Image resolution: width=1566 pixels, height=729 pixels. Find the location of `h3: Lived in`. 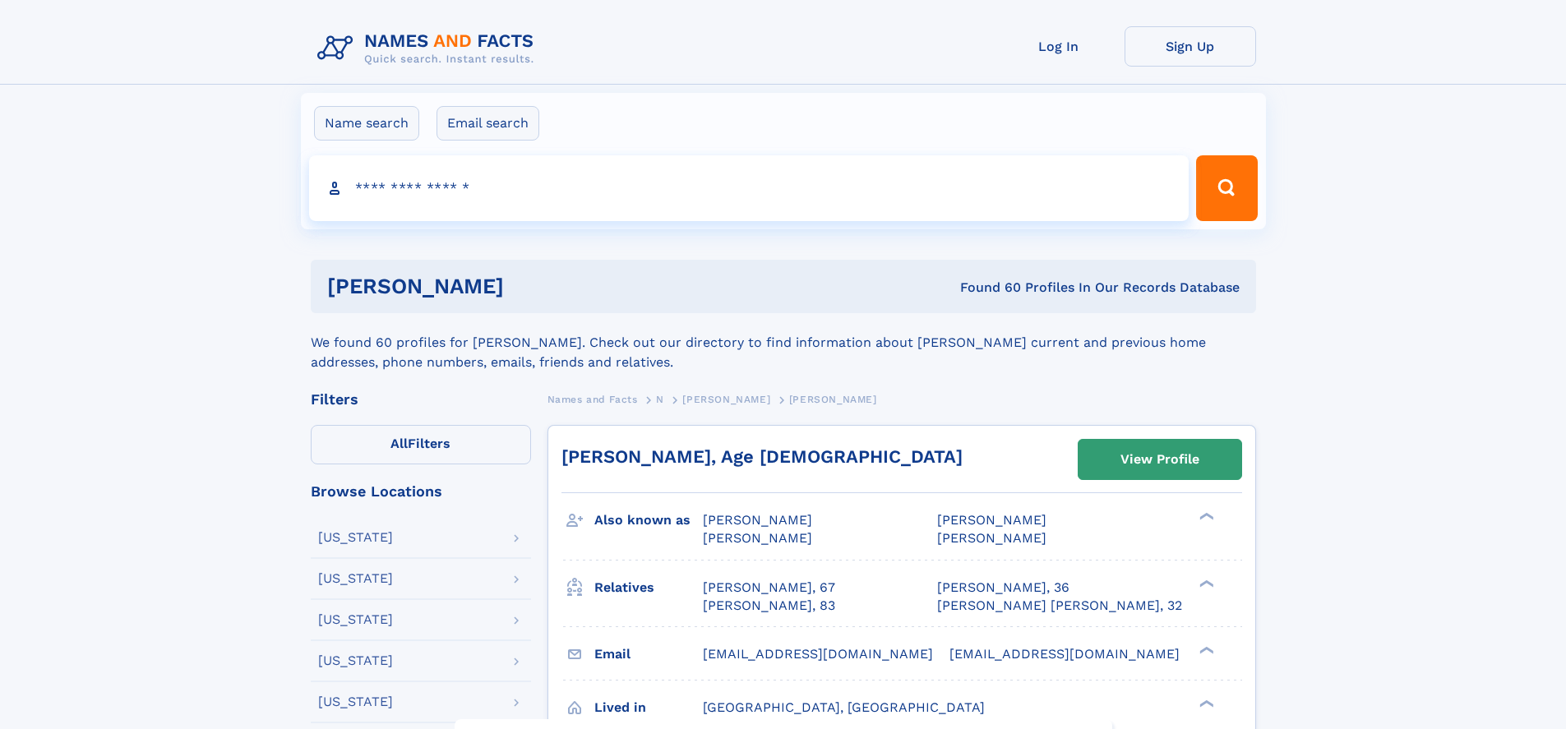

h3: Lived in is located at coordinates (649, 708).